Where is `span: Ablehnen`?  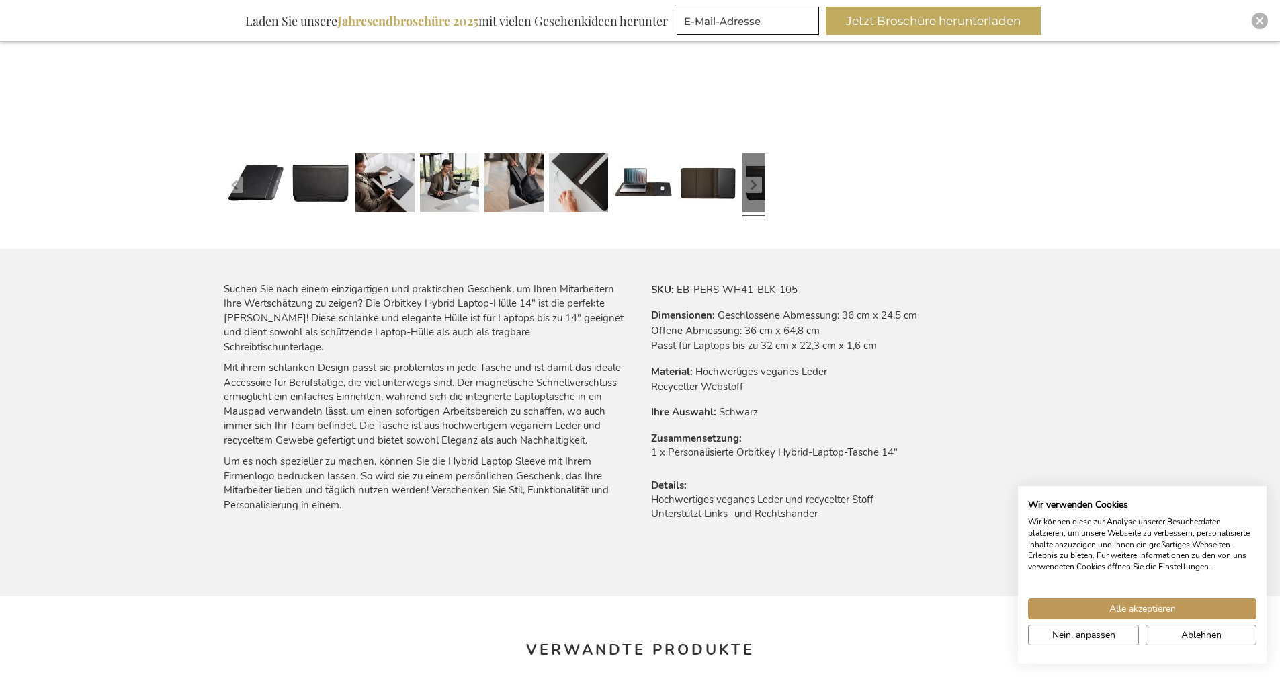
span: Ablehnen is located at coordinates (1202, 634).